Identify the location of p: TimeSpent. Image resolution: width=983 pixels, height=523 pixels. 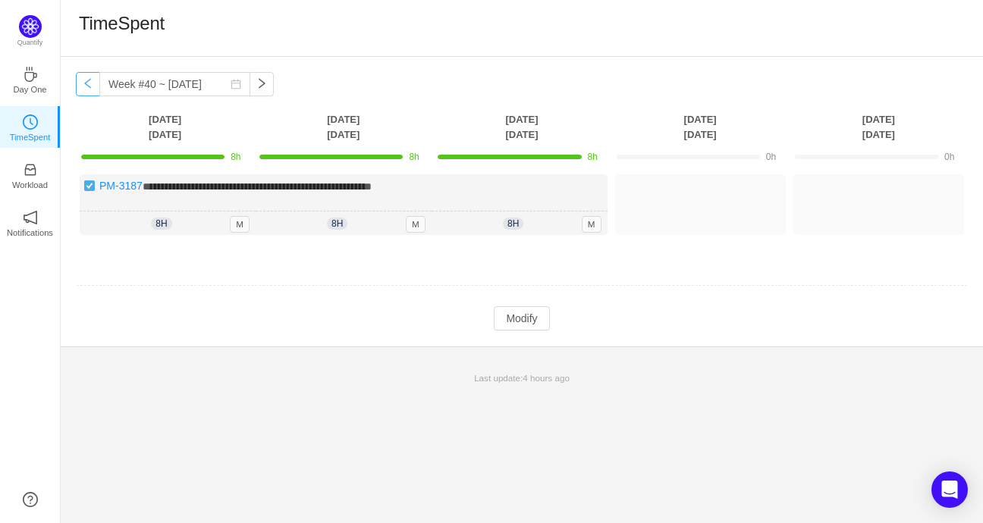
(30, 137).